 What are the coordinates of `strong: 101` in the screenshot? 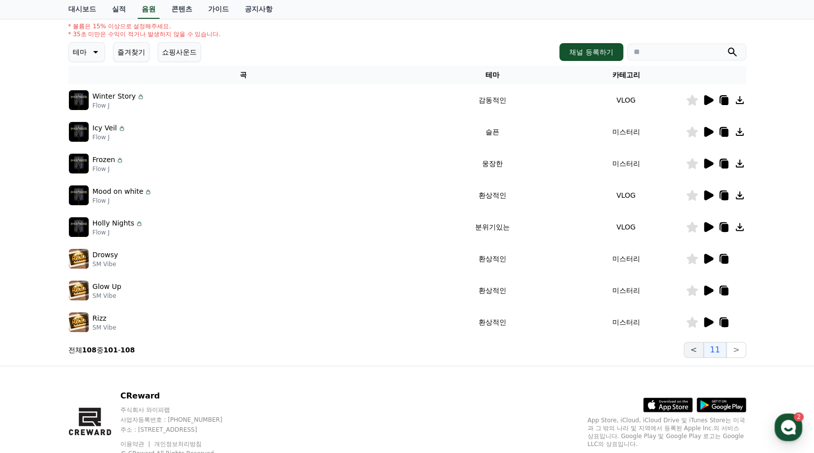 It's located at (111, 350).